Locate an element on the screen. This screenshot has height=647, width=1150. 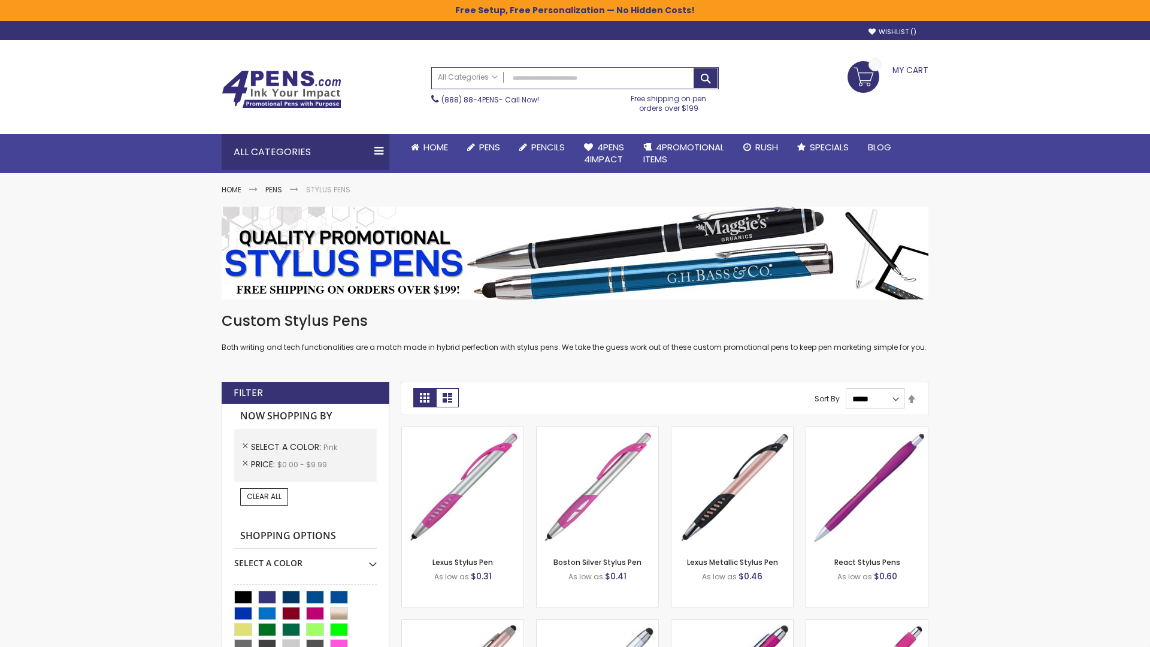
a: React Stylus Pens is located at coordinates (867, 562).